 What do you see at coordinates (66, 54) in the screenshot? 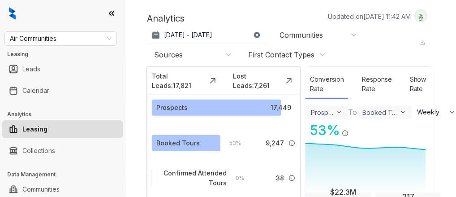
I see `h3: Leasing` at bounding box center [66, 54].